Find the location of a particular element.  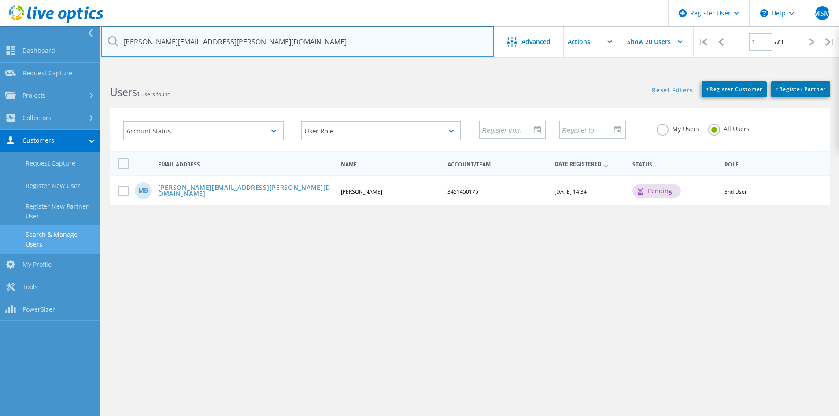

span: MB is located at coordinates (143, 191).